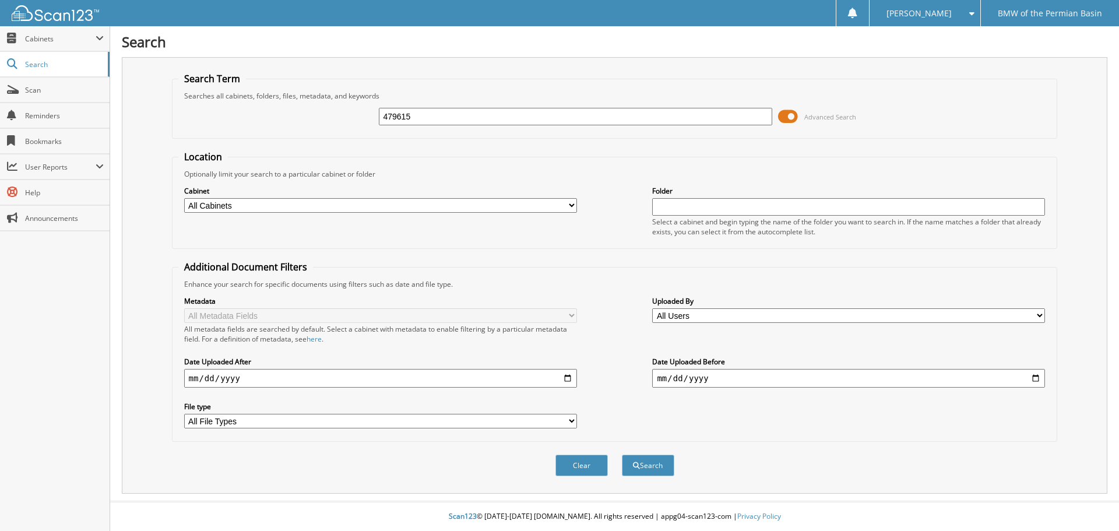 Image resolution: width=1119 pixels, height=531 pixels. What do you see at coordinates (849, 378) in the screenshot?
I see `input: end` at bounding box center [849, 378].